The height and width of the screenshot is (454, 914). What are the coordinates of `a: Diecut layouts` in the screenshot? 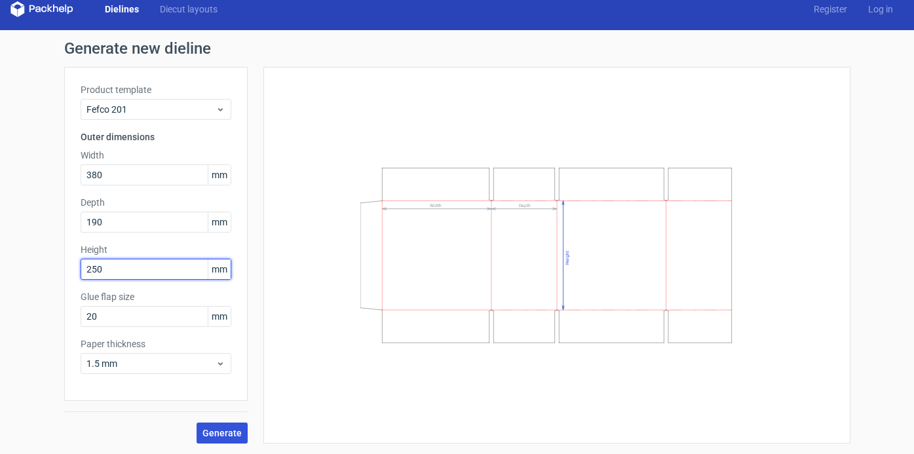 It's located at (189, 9).